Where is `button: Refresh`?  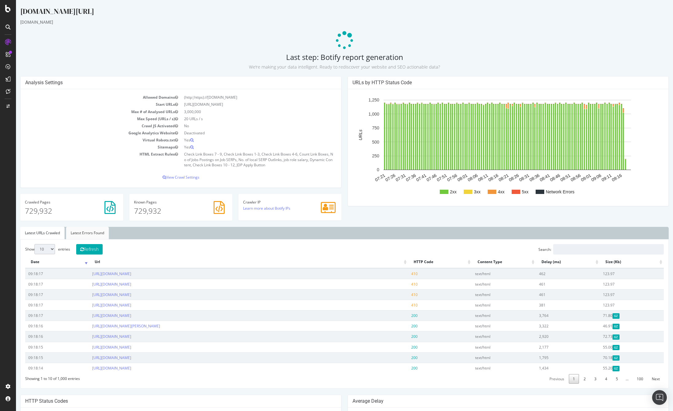 button: Refresh is located at coordinates (73, 249).